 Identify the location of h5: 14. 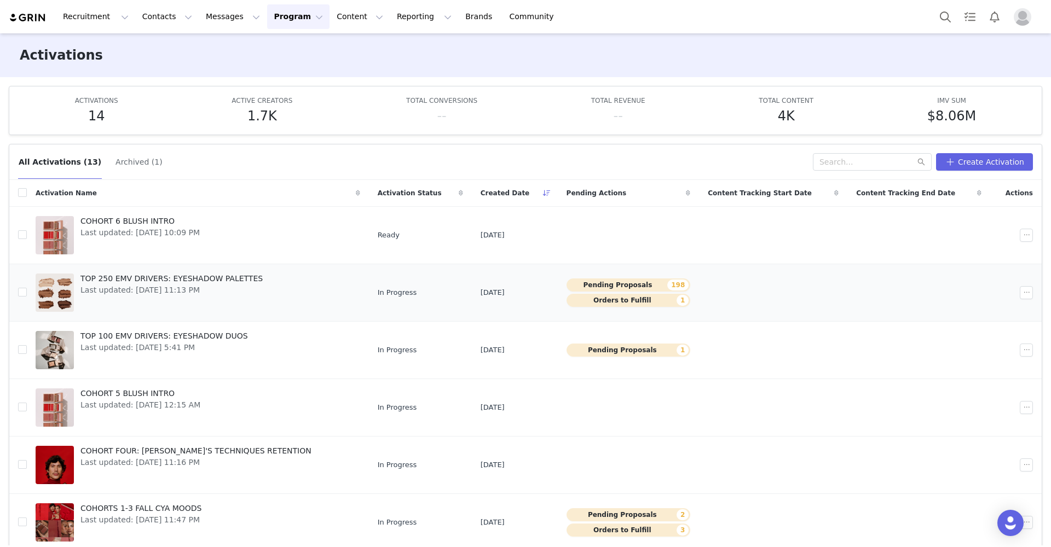
(96, 116).